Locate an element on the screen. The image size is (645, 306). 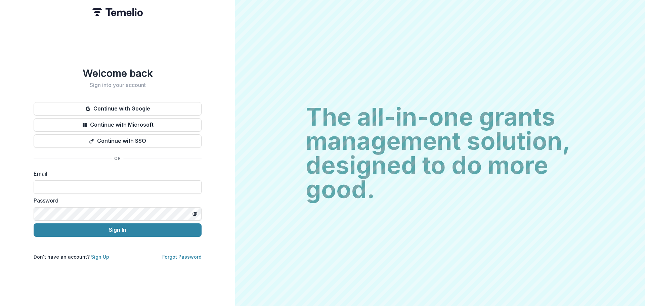
a: Sign Up is located at coordinates (100, 257).